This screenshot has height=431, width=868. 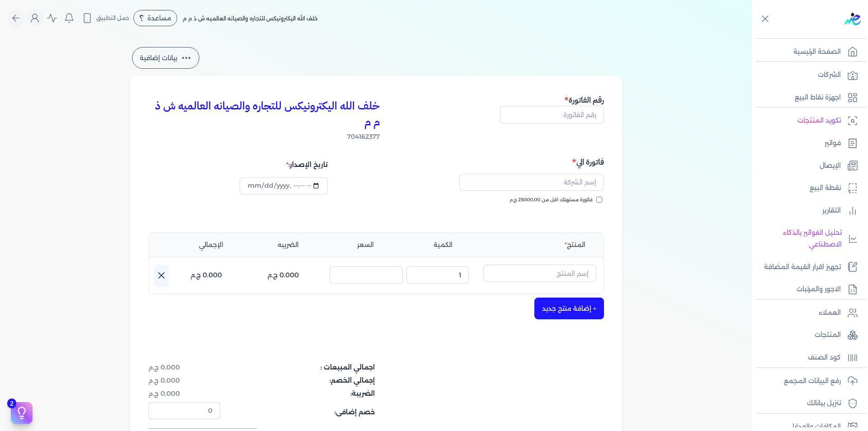 What do you see at coordinates (807, 381) in the screenshot?
I see `a: رفع البيانات المجمع` at bounding box center [807, 381].